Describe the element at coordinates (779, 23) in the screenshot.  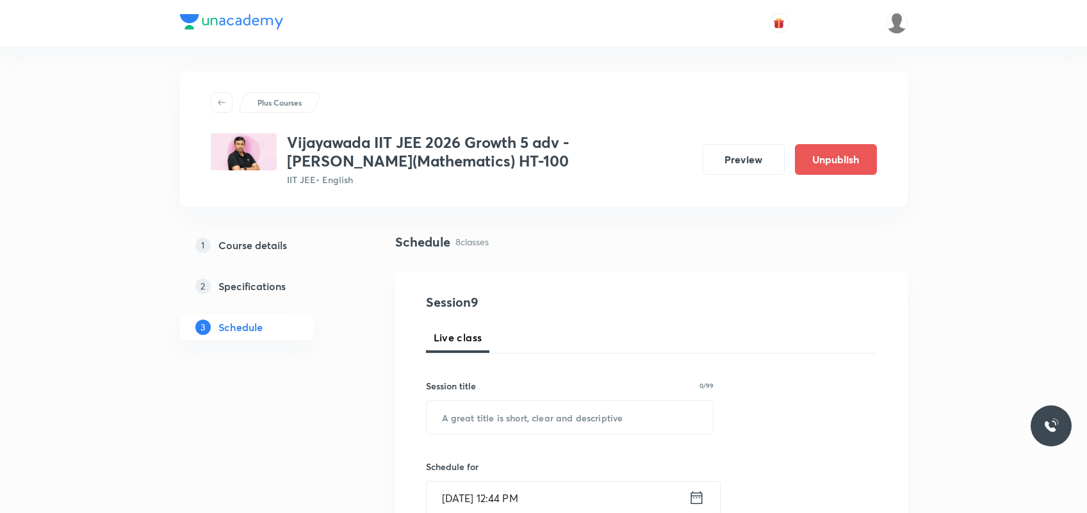
I see `button: avatar` at that location.